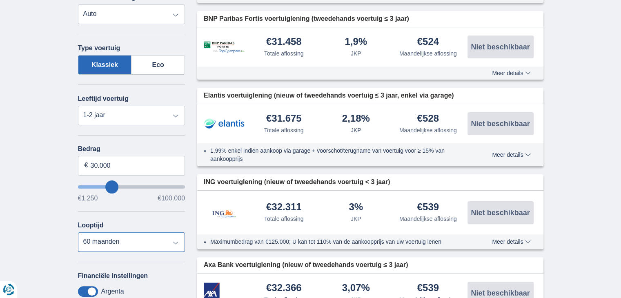  I want to click on a: wantToBorrow, so click(131, 187).